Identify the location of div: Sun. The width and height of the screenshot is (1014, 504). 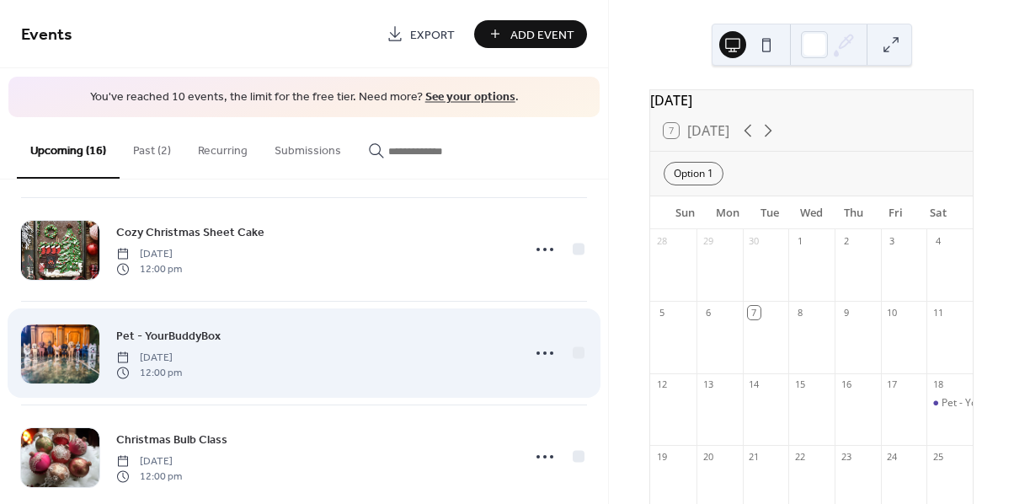
(685, 213).